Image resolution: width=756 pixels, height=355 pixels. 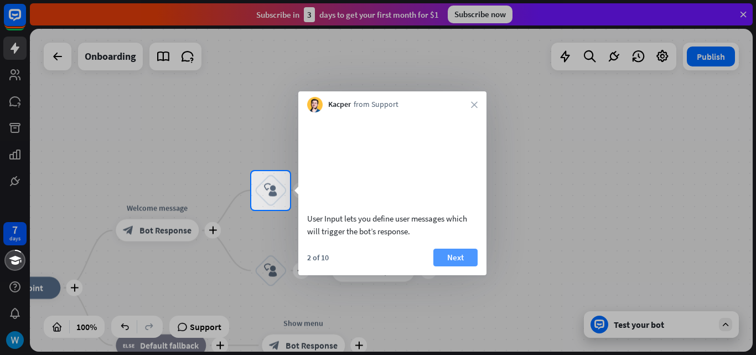 What do you see at coordinates (318, 257) in the screenshot?
I see `div: 2 of 10` at bounding box center [318, 257].